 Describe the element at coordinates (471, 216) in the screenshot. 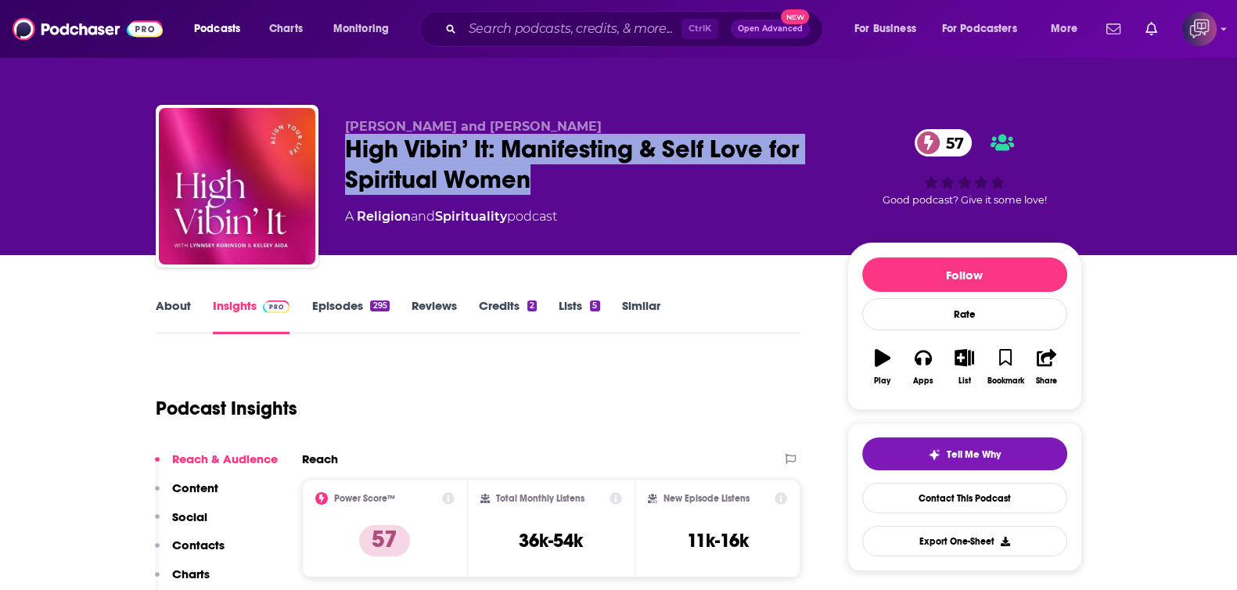

I see `a: Spirituality` at that location.